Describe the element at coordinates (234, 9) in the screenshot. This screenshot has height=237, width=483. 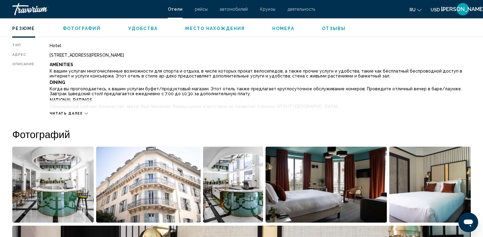
I see `a: автомобилей` at that location.